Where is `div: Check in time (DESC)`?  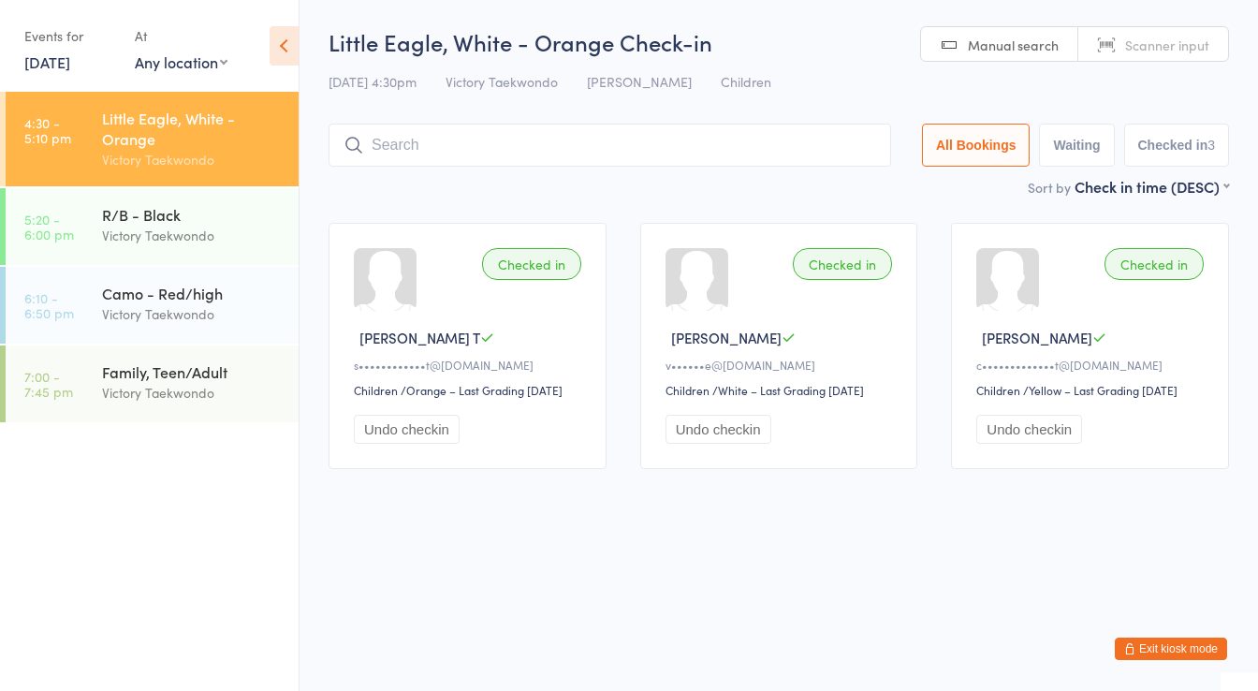 div: Check in time (DESC) is located at coordinates (1151, 186).